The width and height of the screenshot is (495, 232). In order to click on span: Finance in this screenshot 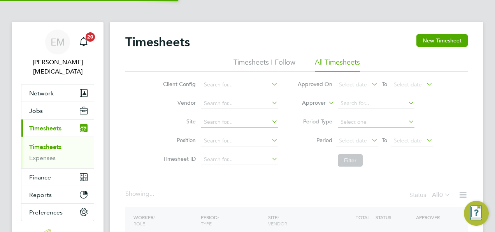, I will do `click(40, 177)`.